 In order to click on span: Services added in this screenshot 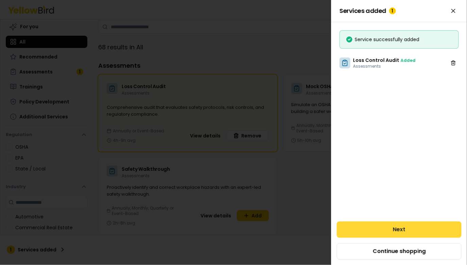, I will do `click(368, 11)`.